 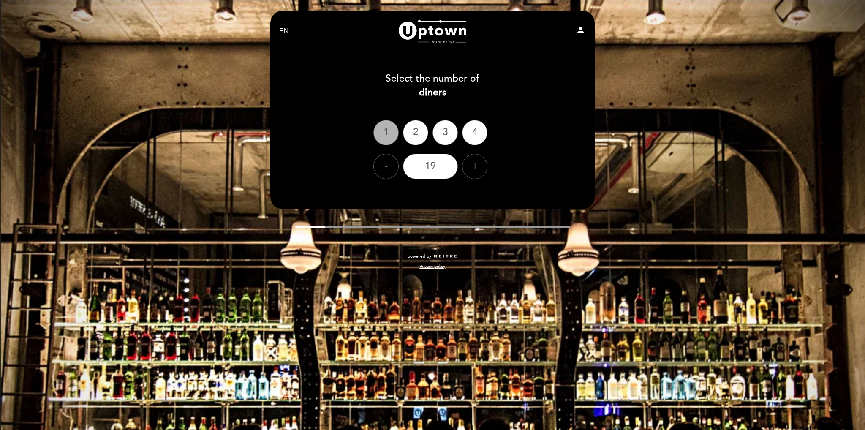 What do you see at coordinates (432, 31) in the screenshot?
I see `a: Uptown` at bounding box center [432, 31].